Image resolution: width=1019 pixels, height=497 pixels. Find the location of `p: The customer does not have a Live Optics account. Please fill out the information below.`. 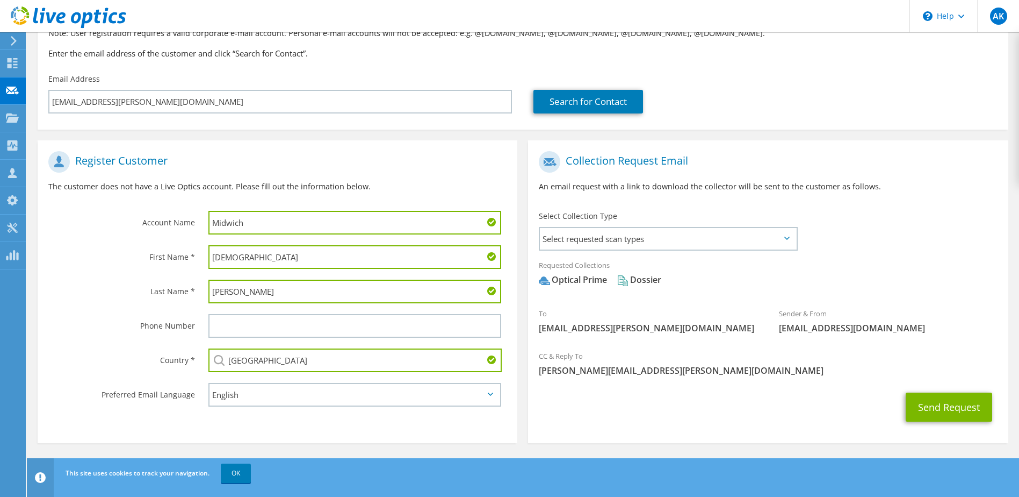

p: The customer does not have a Live Optics account. Please fill out the information below. is located at coordinates (277, 186).